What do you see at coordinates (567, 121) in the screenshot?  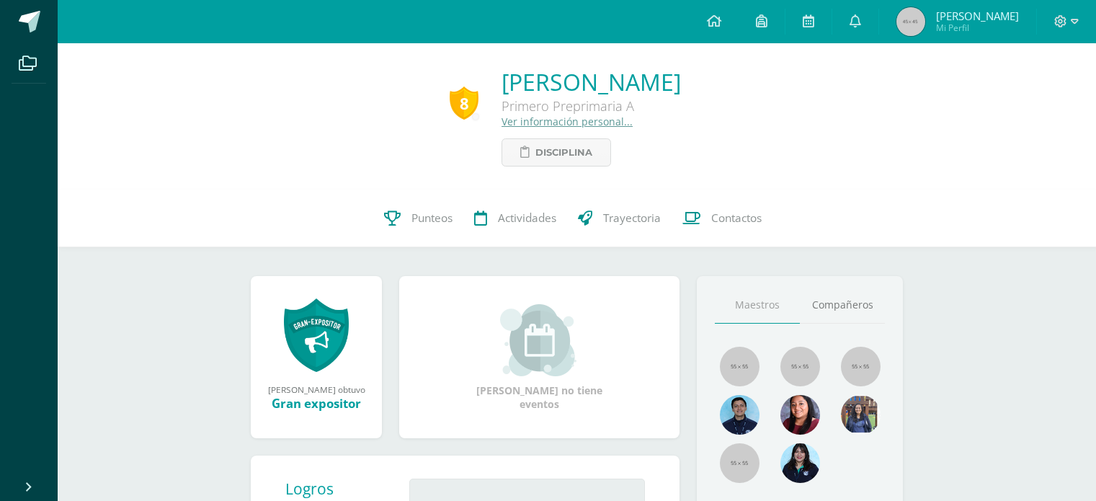 I see `a: Ver información personal...` at bounding box center [567, 121].